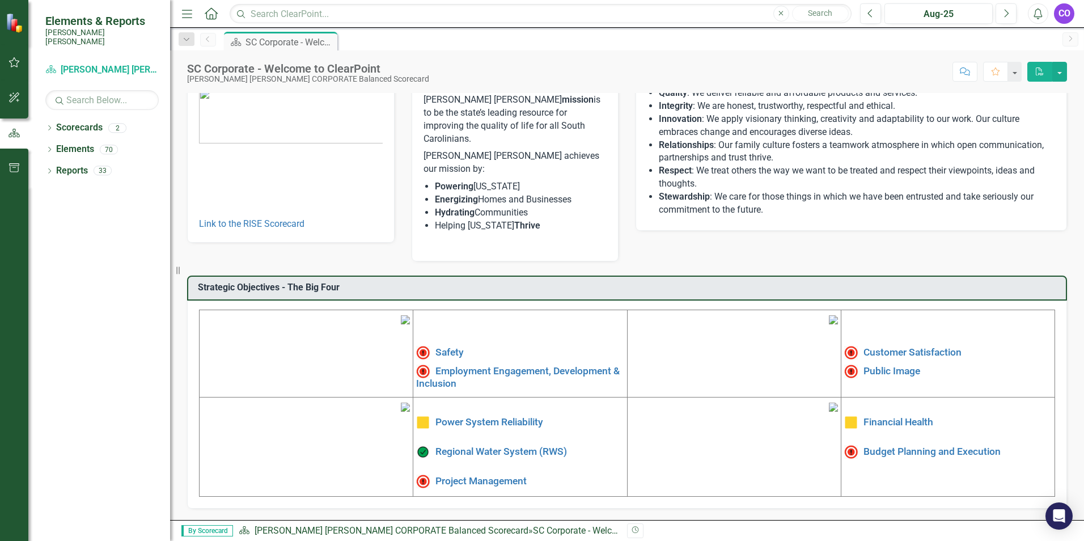  Describe the element at coordinates (103, 171) in the screenshot. I see `div: 33` at that location.